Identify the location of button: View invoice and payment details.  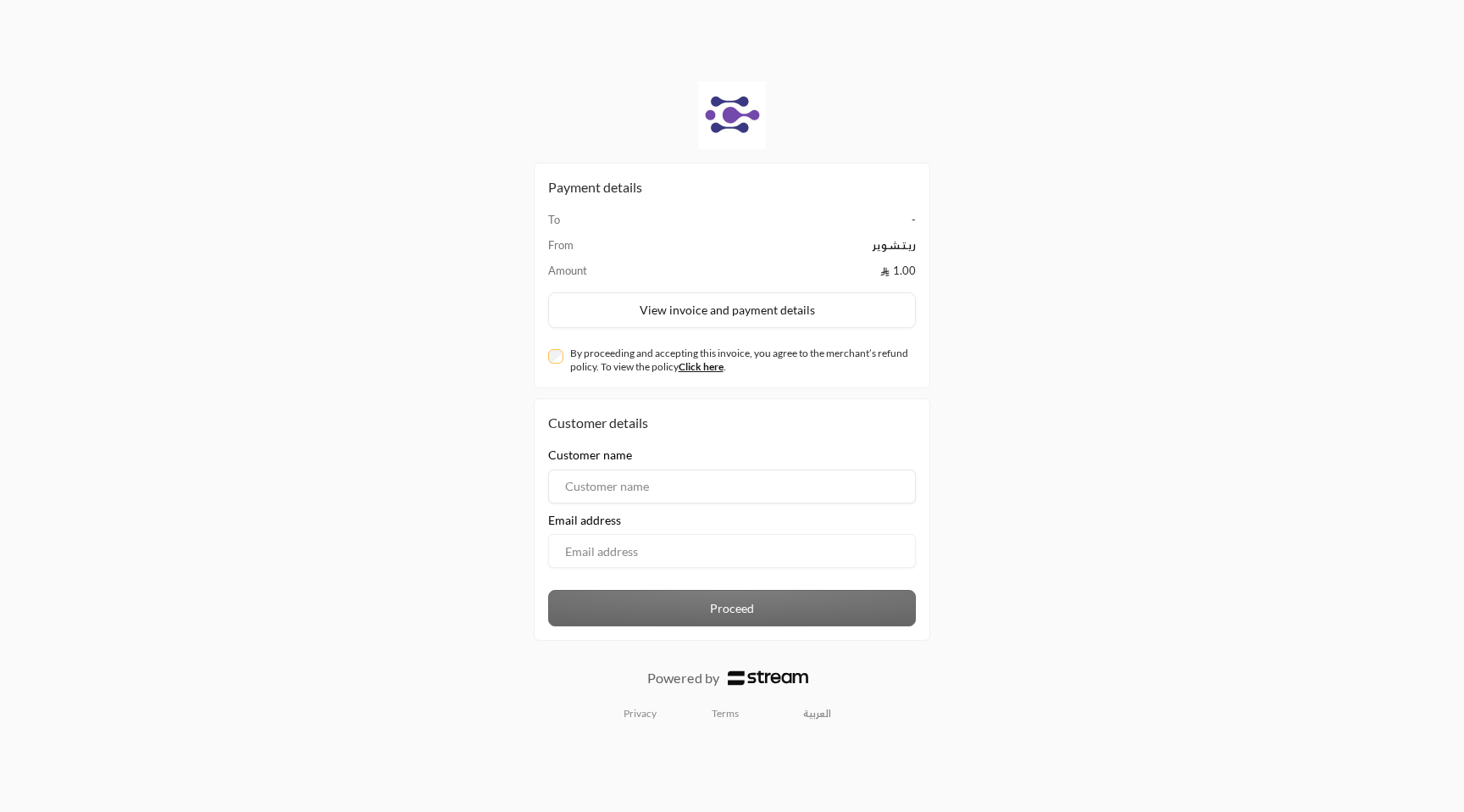
(732, 310).